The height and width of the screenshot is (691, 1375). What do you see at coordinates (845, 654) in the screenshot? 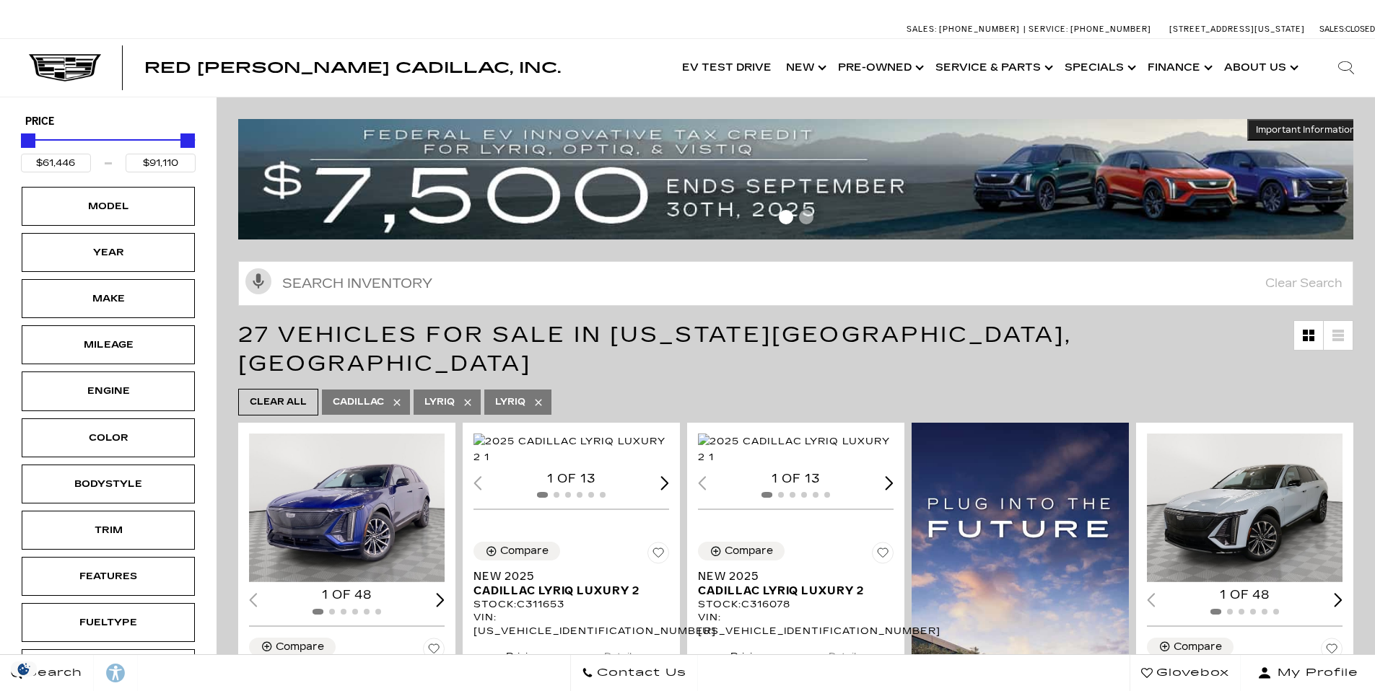
I see `button: details tab` at bounding box center [845, 654].